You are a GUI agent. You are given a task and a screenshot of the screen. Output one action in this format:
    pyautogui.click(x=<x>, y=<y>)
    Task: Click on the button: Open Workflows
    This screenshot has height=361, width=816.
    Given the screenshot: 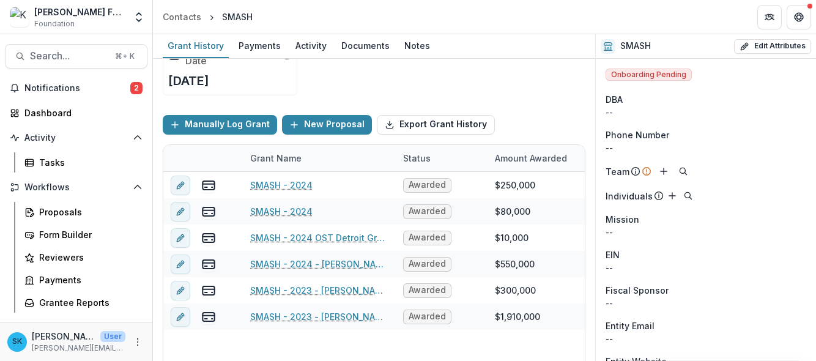 What is the action you would take?
    pyautogui.click(x=76, y=187)
    